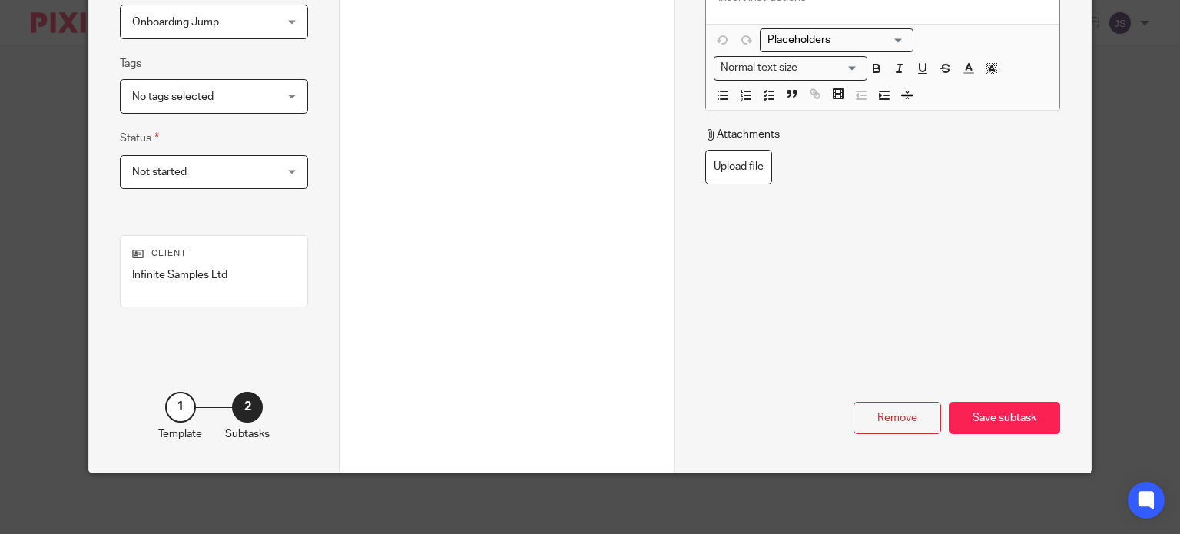 The image size is (1180, 534). I want to click on label: Upload file, so click(738, 167).